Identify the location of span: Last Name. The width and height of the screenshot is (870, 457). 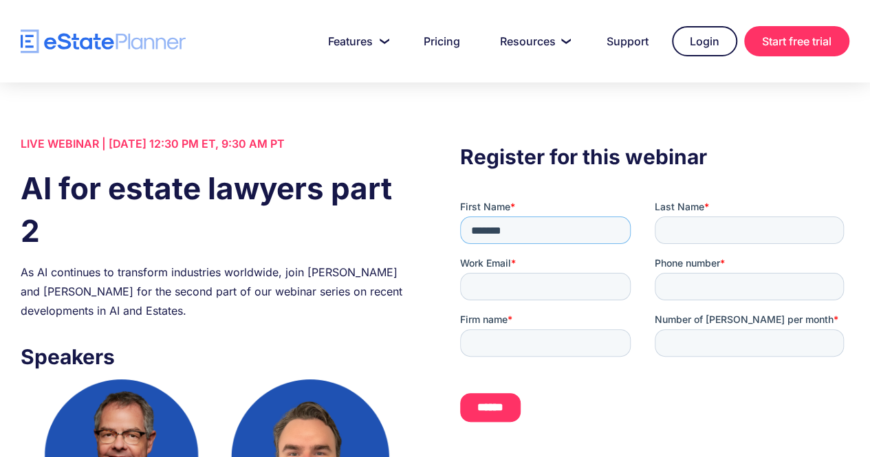
(219, 6).